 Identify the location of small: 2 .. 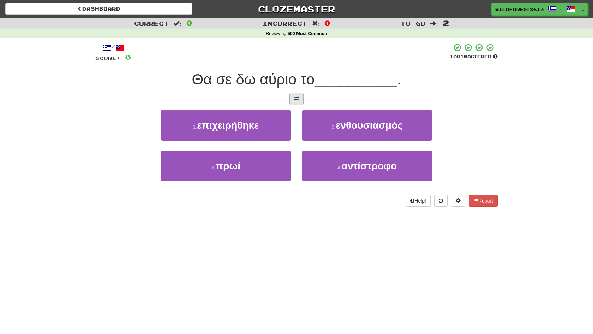
(334, 127).